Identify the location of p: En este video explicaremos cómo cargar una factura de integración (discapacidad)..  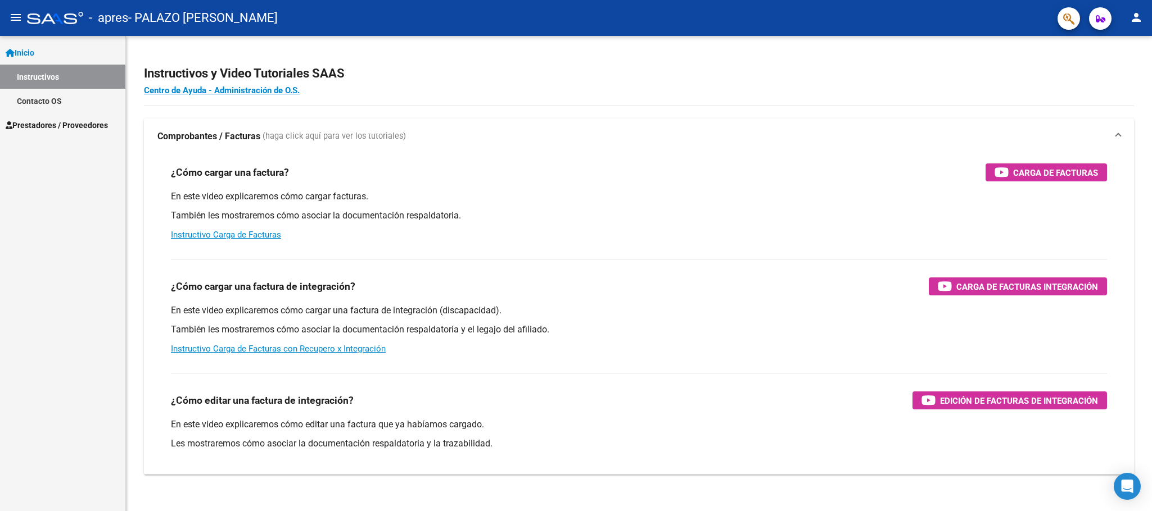
(638, 311).